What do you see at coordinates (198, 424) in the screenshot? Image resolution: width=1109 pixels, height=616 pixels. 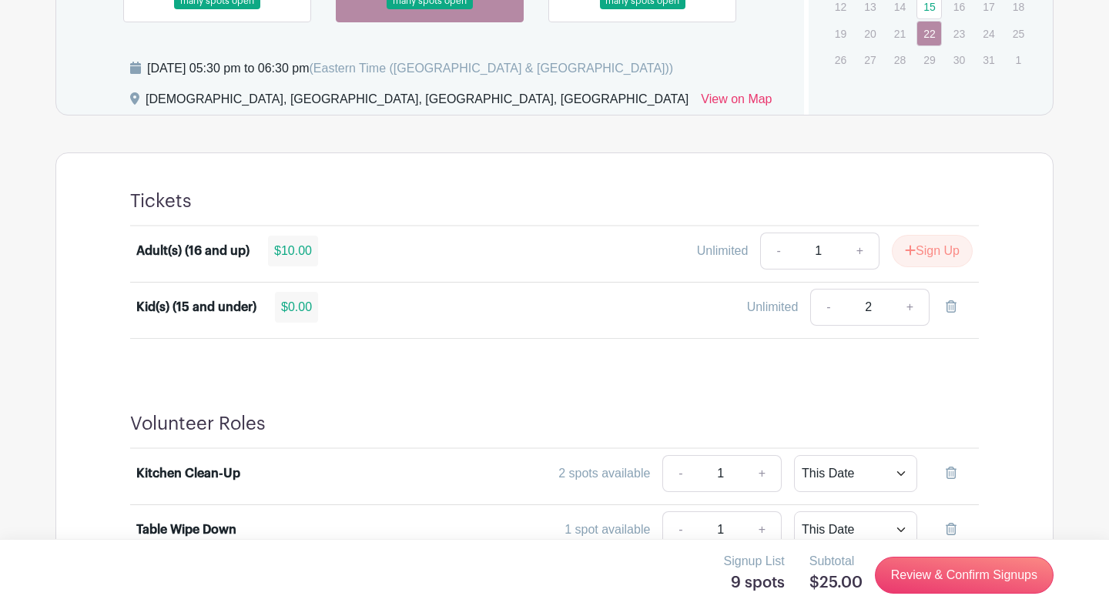 I see `h4: Volunteer Roles` at bounding box center [198, 424].